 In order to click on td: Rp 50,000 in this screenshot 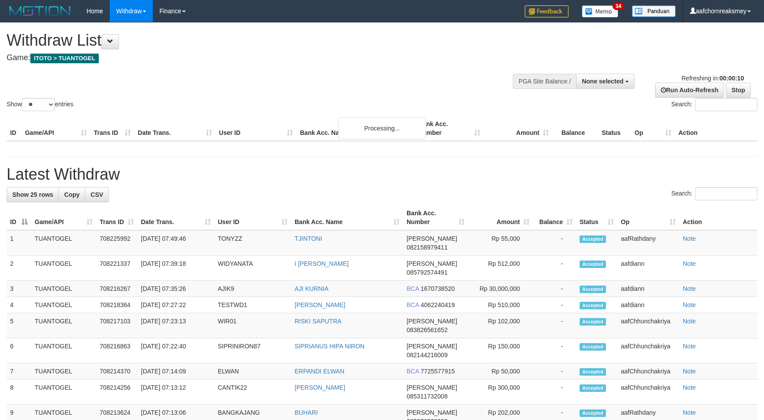, I will do `click(500, 371)`.